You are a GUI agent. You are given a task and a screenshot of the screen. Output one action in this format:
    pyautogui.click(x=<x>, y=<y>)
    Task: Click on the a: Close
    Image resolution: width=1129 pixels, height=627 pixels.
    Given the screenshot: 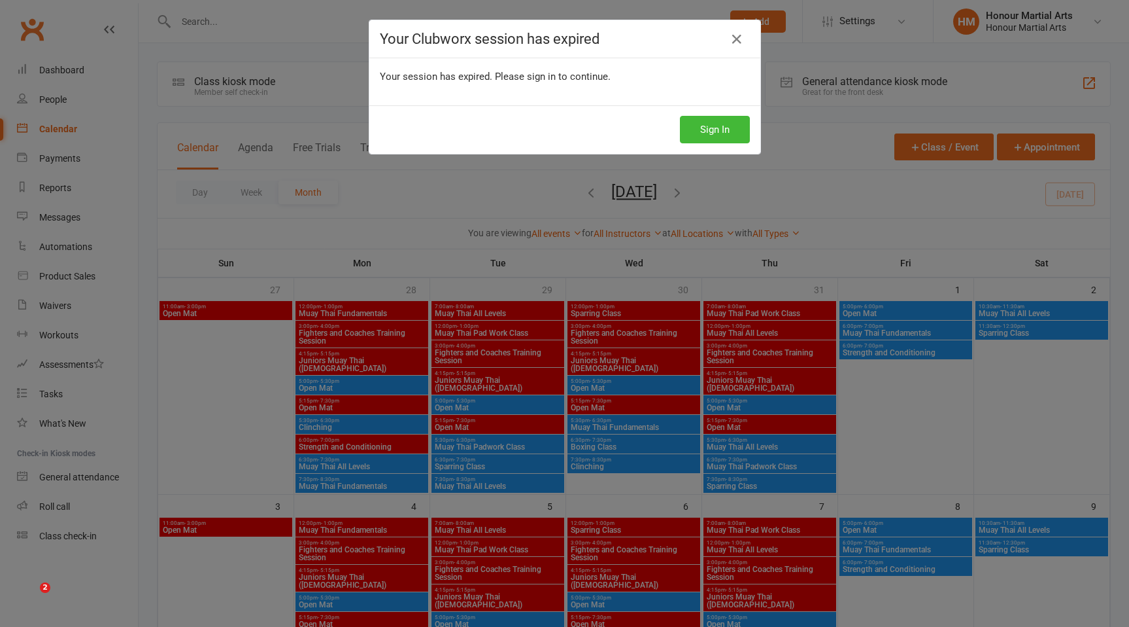 What is the action you would take?
    pyautogui.click(x=737, y=39)
    